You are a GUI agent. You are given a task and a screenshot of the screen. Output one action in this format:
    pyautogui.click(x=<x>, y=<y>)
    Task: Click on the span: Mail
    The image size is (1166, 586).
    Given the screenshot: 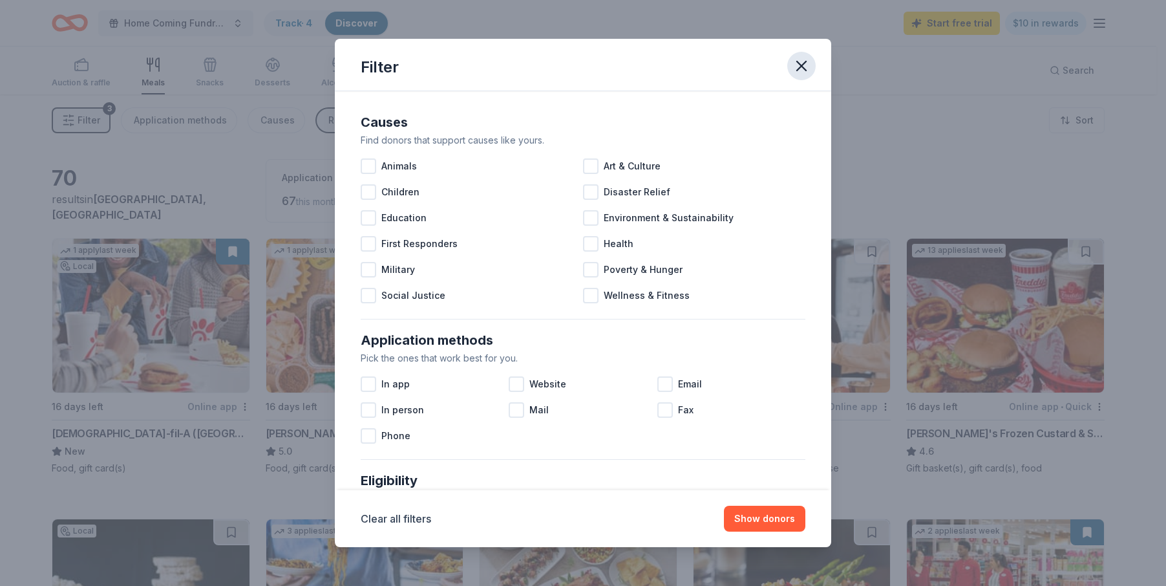 What is the action you would take?
    pyautogui.click(x=539, y=410)
    